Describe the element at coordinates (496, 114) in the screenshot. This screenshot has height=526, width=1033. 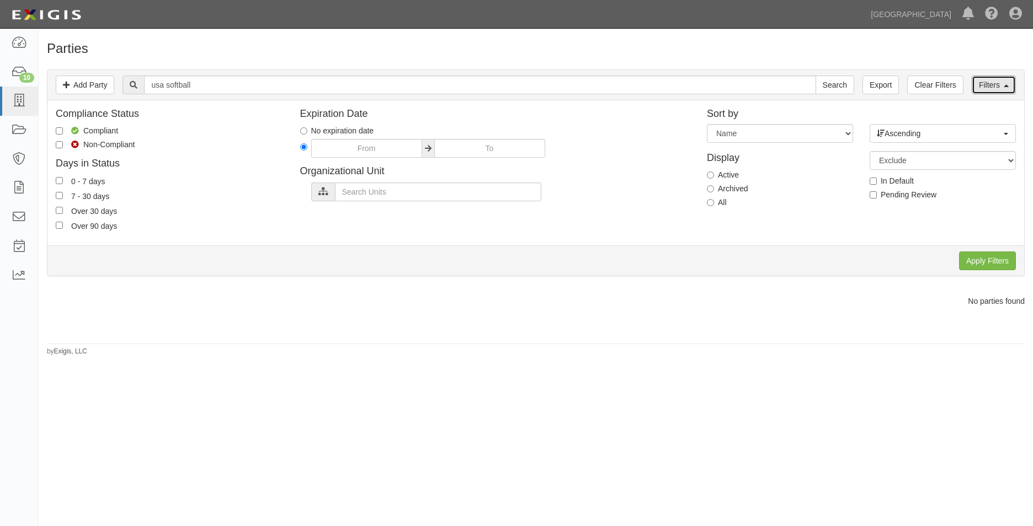
I see `h4: Expiration Date` at that location.